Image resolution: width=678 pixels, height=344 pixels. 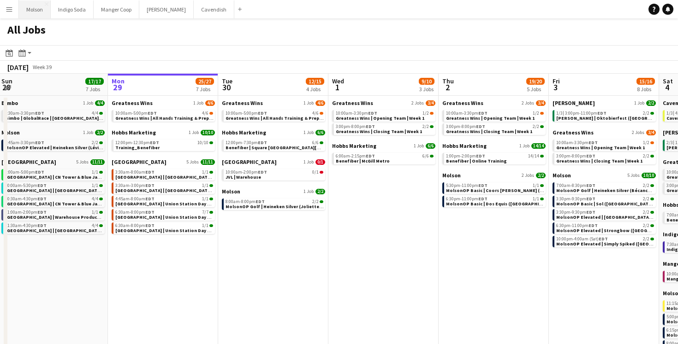 I want to click on span: 3:30am-8:00am, so click(x=135, y=172).